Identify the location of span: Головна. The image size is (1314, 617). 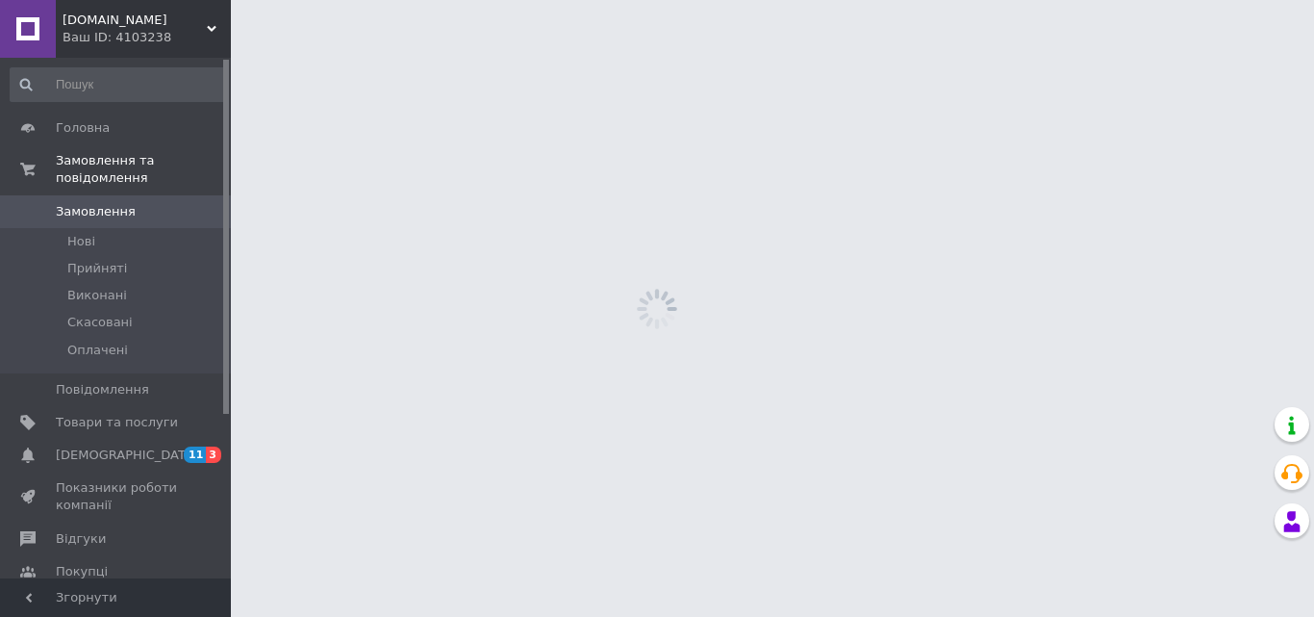
(83, 128).